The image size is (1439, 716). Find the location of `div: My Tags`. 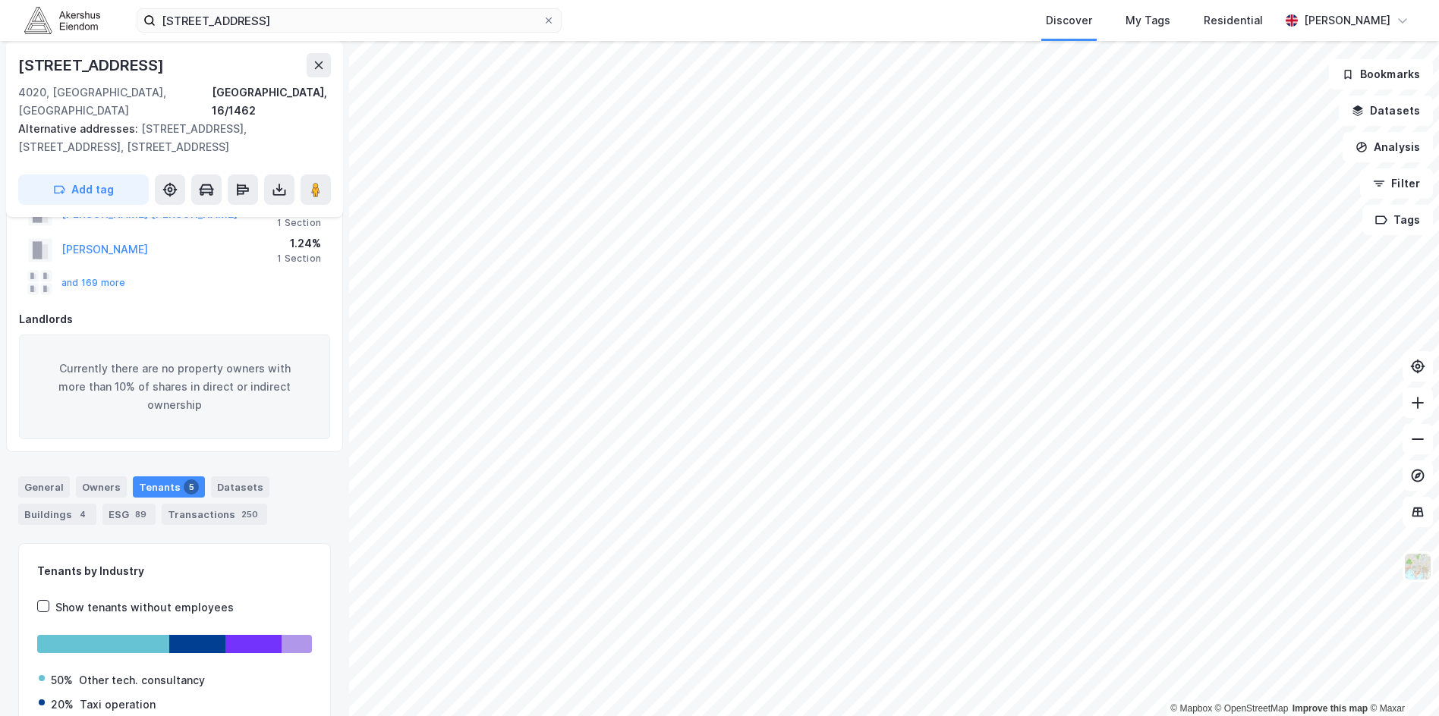

div: My Tags is located at coordinates (1147, 20).